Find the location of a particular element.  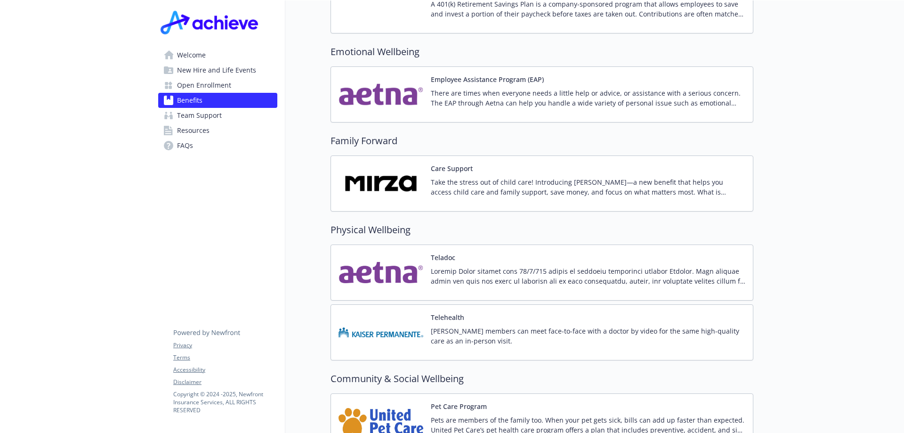

button: Telehealth is located at coordinates (447, 317).